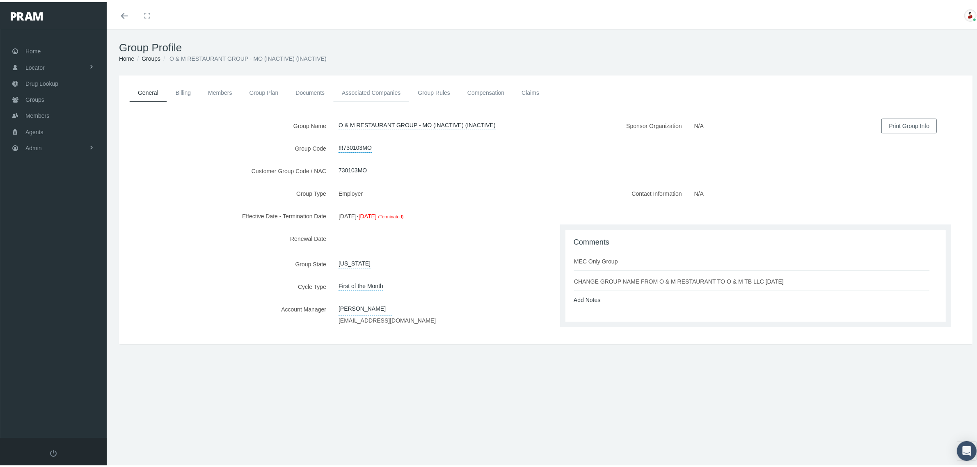  I want to click on a: Group Rules, so click(434, 91).